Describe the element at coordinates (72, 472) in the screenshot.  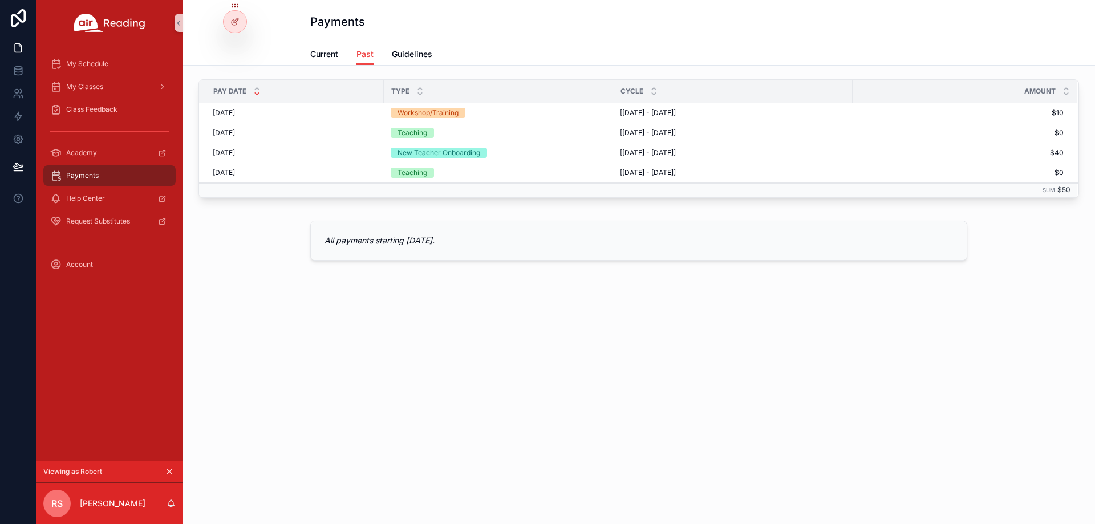
I see `span: Viewing as Robert` at that location.